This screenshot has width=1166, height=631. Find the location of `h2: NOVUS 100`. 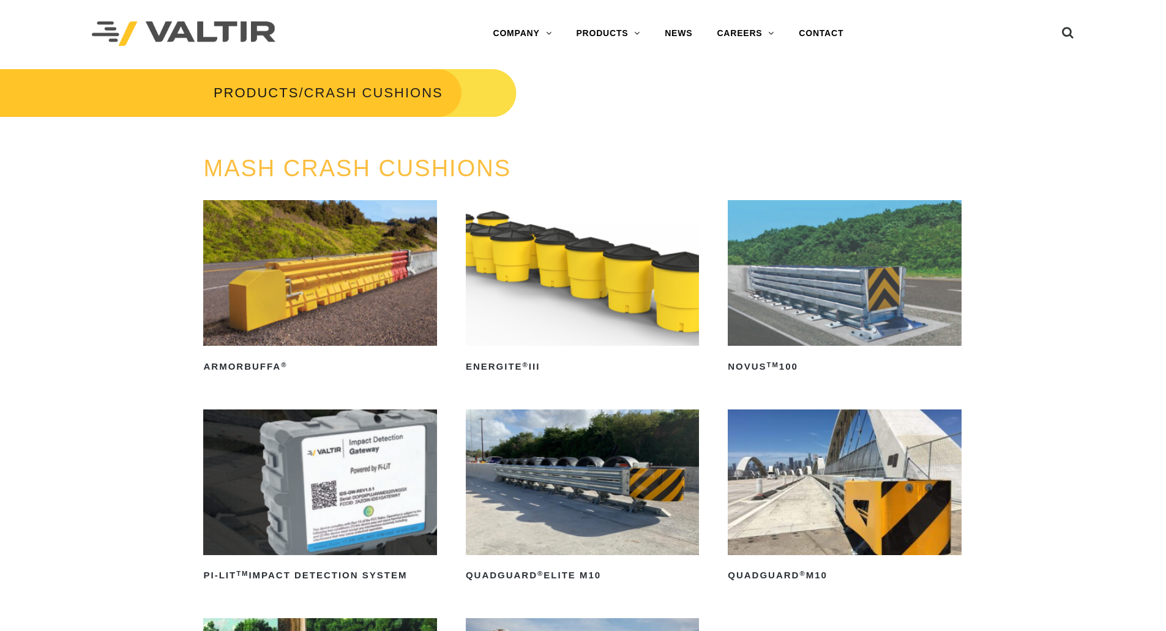

h2: NOVUS 100 is located at coordinates (844, 367).